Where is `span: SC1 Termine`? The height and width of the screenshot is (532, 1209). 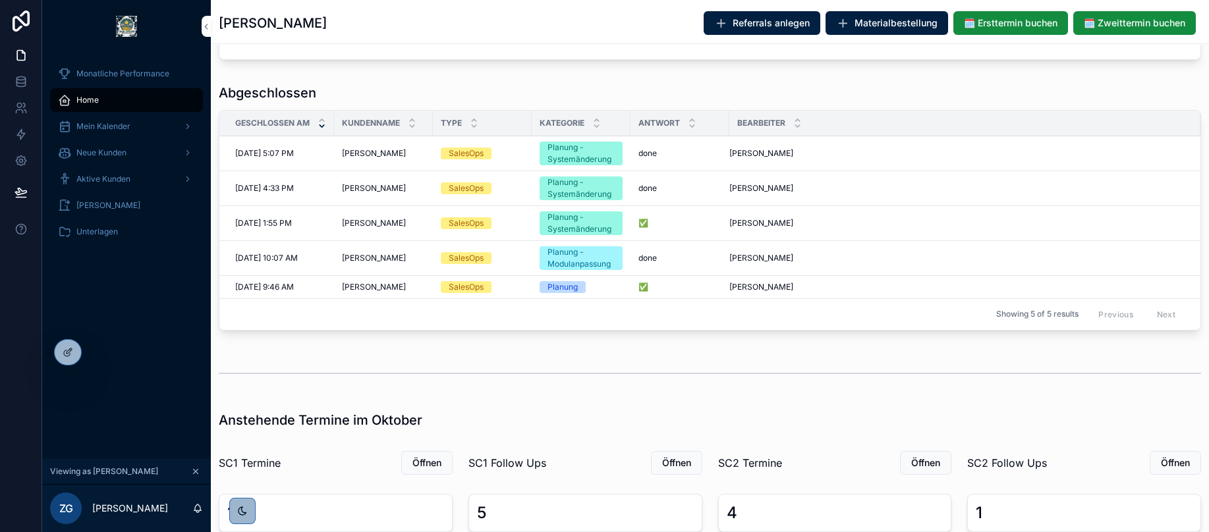 span: SC1 Termine is located at coordinates (250, 463).